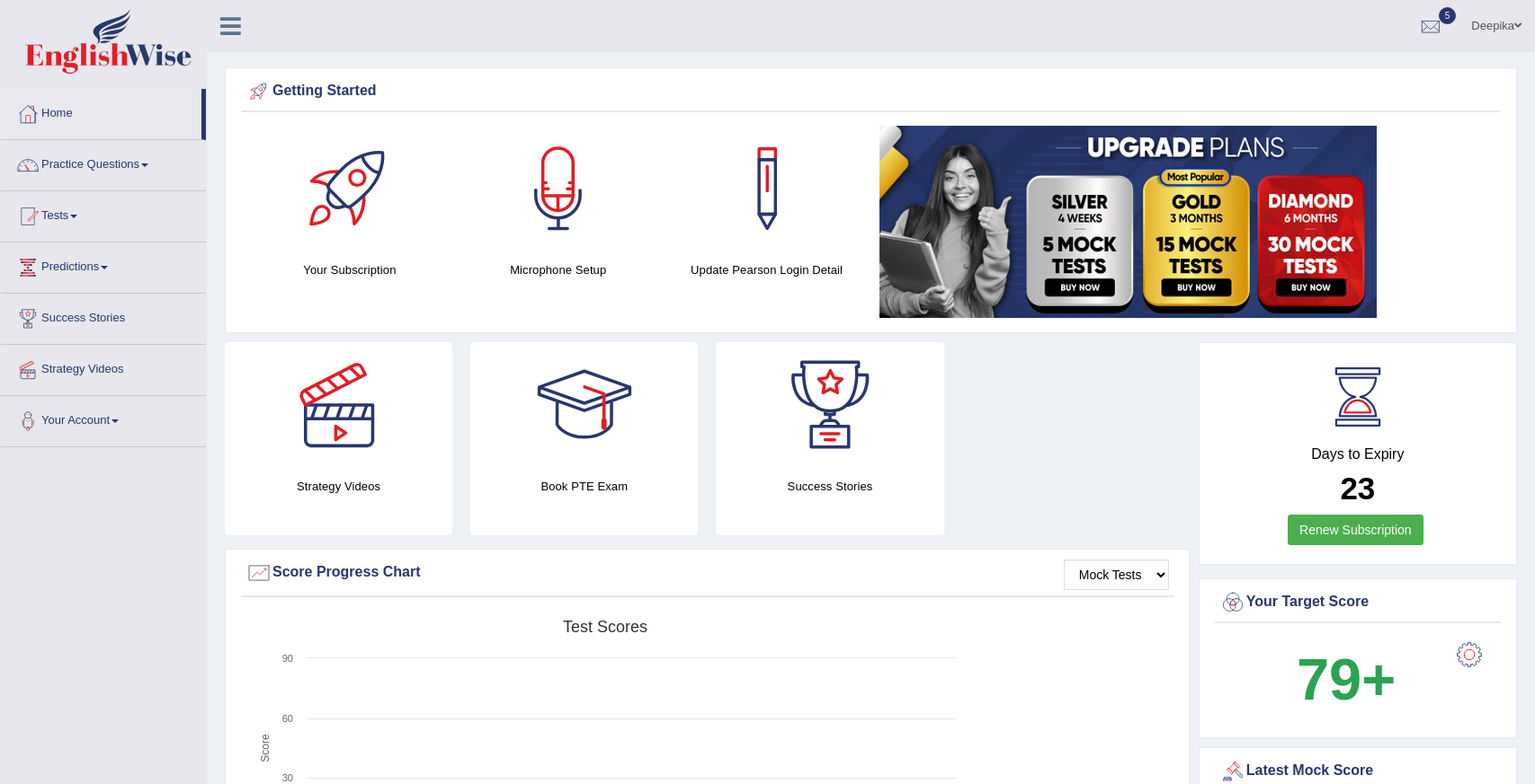 This screenshot has height=784, width=1535. I want to click on h4: Book PTE Exam, so click(583, 486).